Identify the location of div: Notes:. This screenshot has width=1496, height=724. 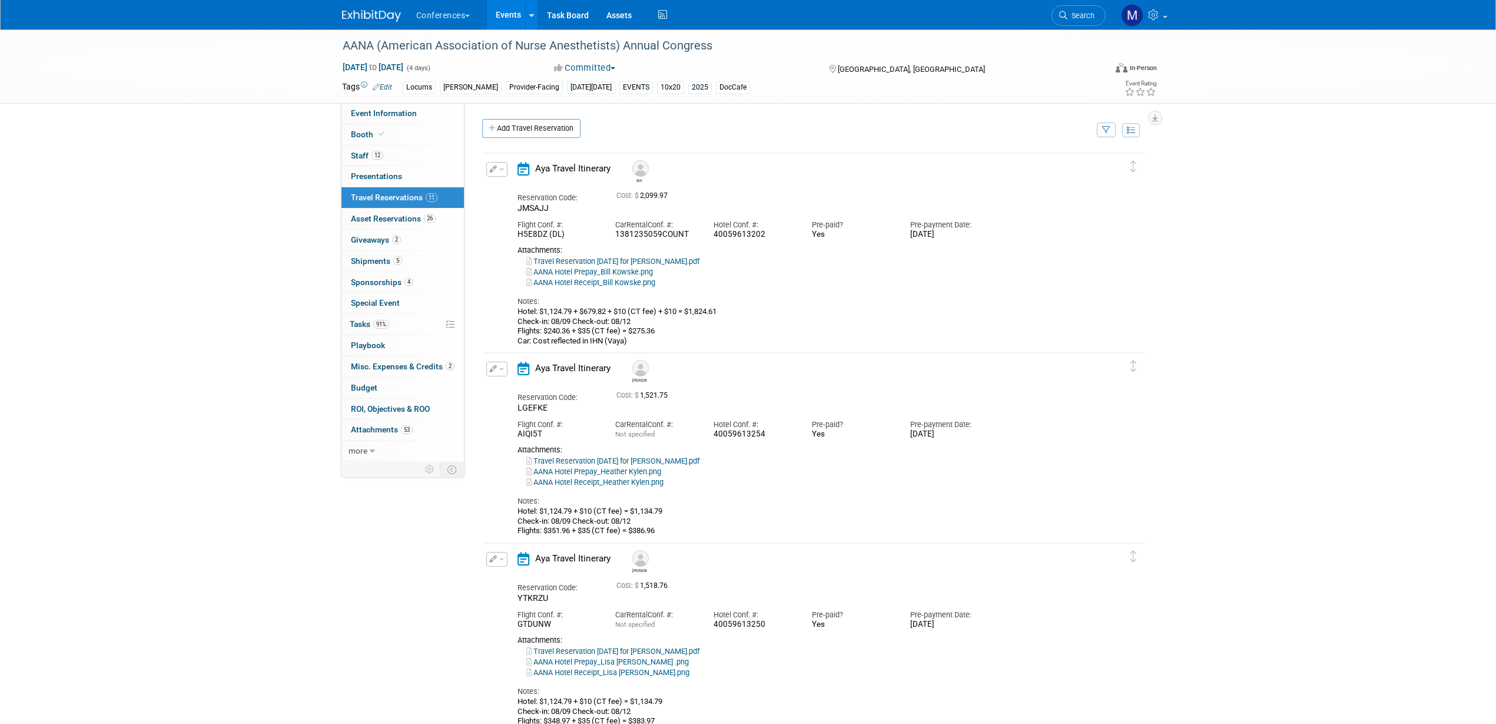
(804, 691).